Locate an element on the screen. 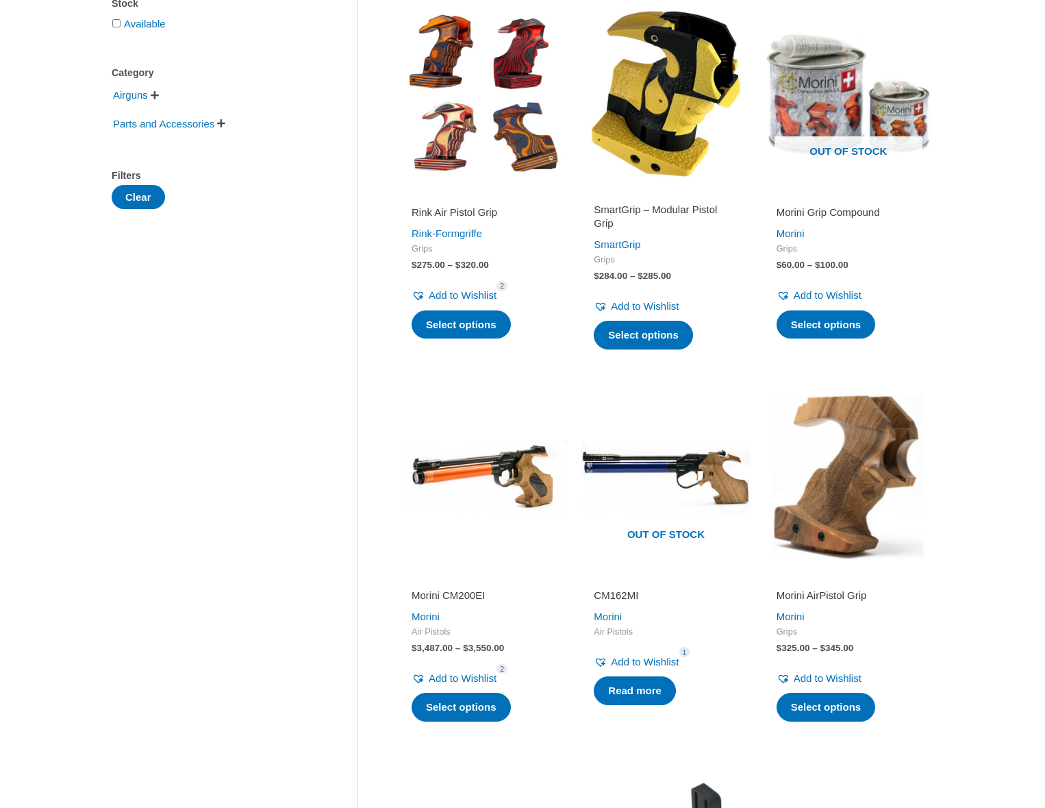  h2: CM162MI is located at coordinates (666, 595).